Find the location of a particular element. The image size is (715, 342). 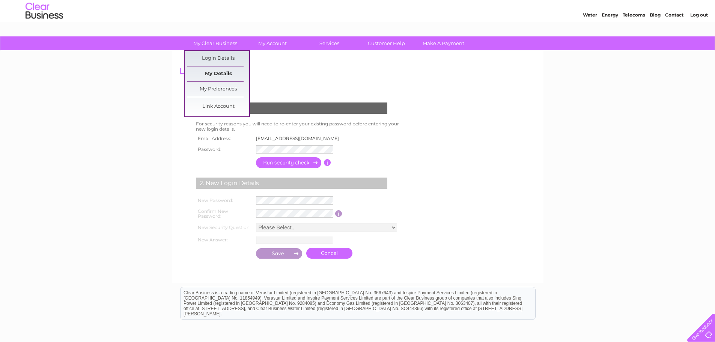

a: Services is located at coordinates (329, 43).